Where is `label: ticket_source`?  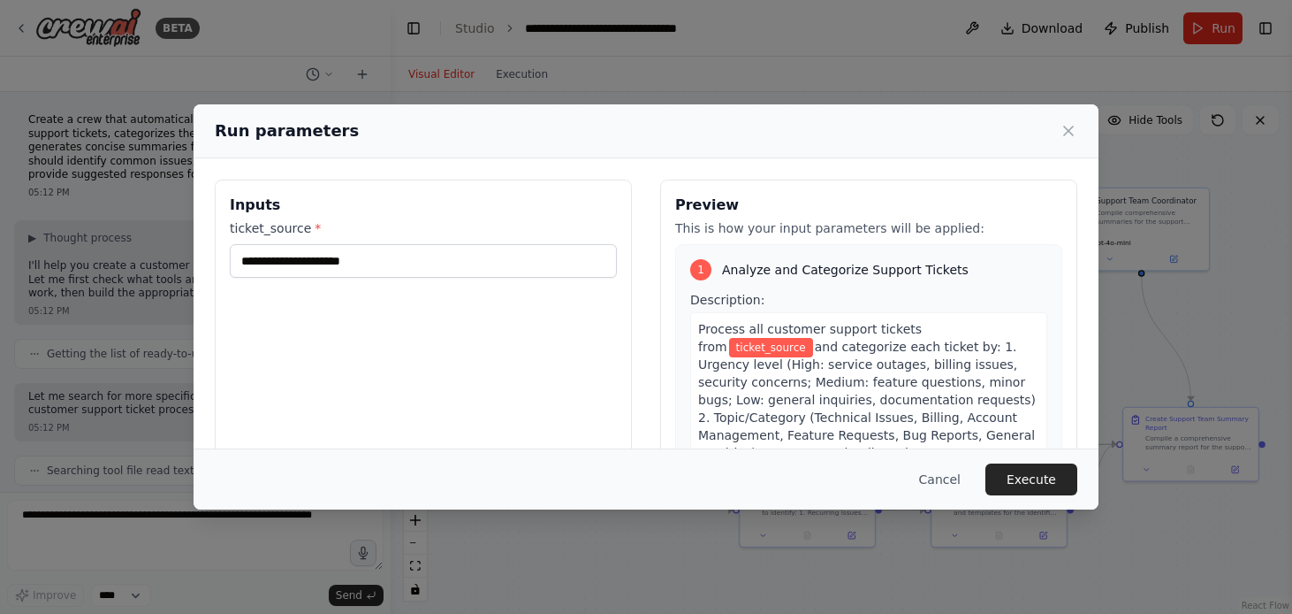 label: ticket_source is located at coordinates (423, 228).